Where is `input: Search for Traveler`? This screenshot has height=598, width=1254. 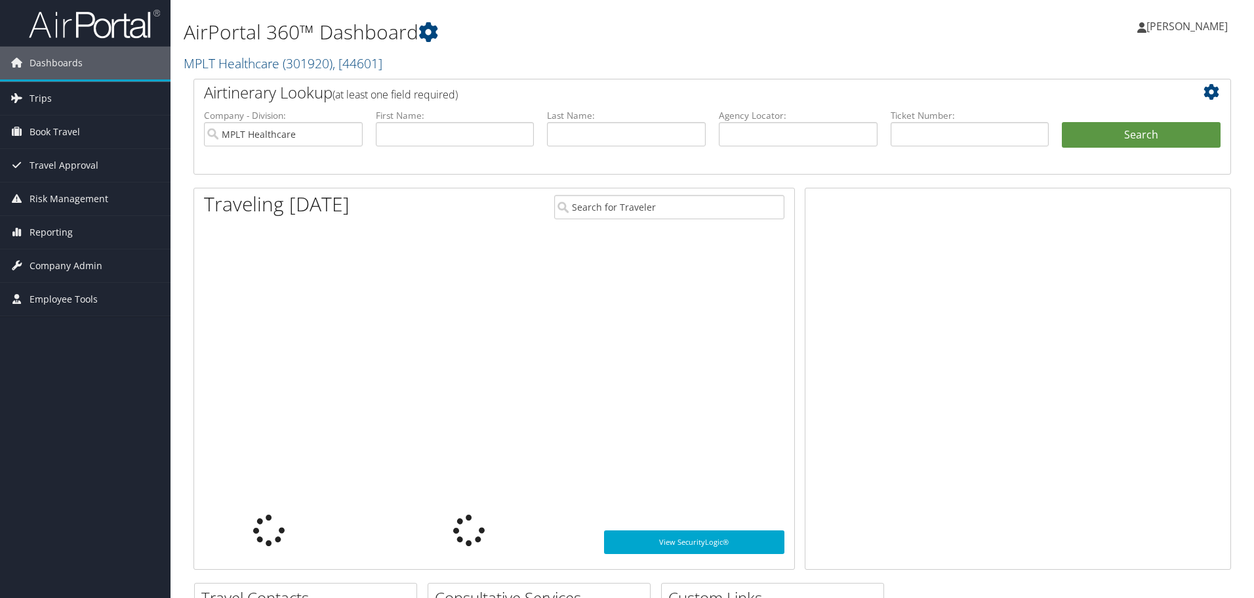
input: Search for Traveler is located at coordinates (669, 207).